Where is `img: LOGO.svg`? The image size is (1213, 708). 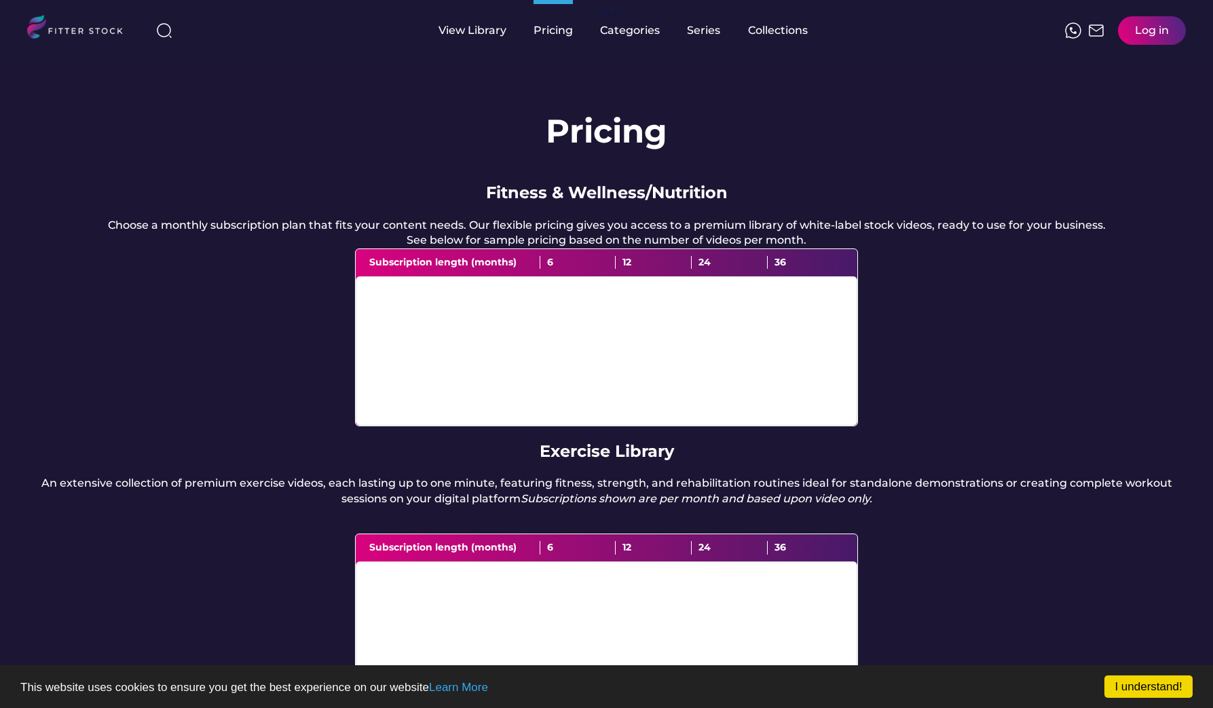
img: LOGO.svg is located at coordinates (81, 29).